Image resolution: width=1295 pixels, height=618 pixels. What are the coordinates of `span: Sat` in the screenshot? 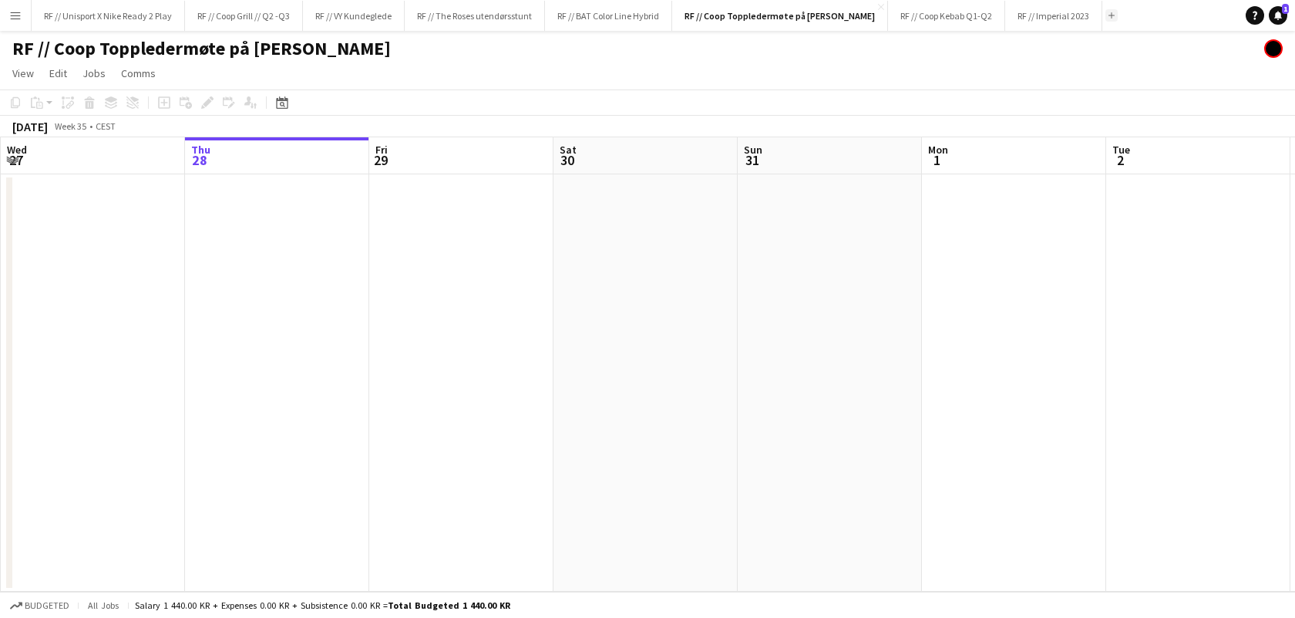 It's located at (568, 150).